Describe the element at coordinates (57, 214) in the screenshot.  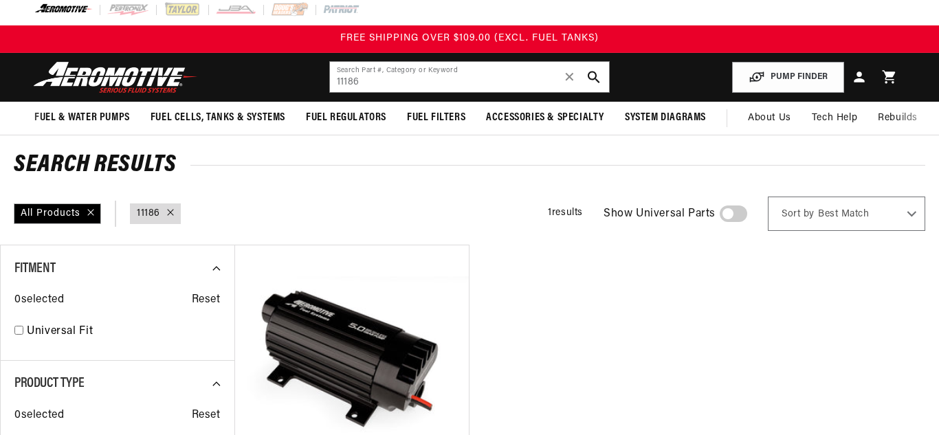
I see `div: All Products` at that location.